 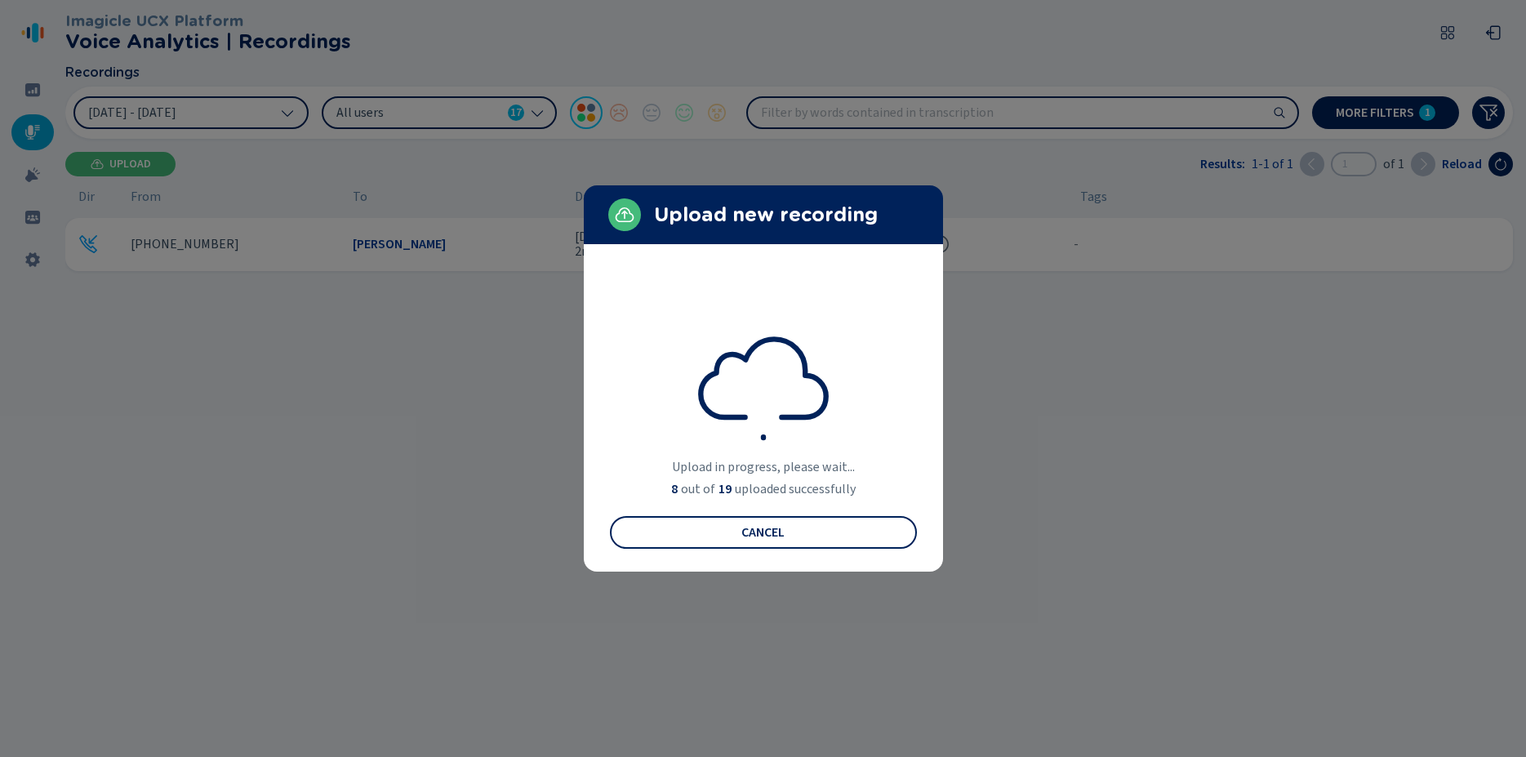 What do you see at coordinates (786, 215) in the screenshot?
I see `h2: Upload new recording` at bounding box center [786, 215].